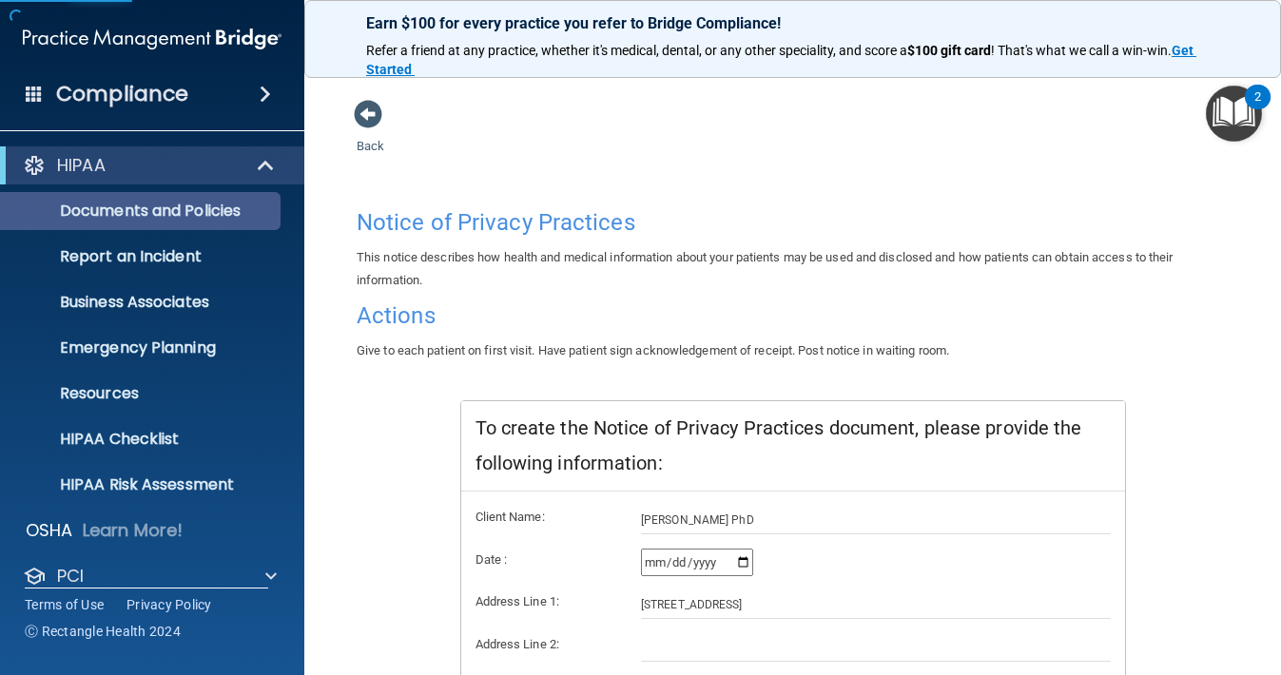  I want to click on h4: Notice of Privacy Practices, so click(792, 223).